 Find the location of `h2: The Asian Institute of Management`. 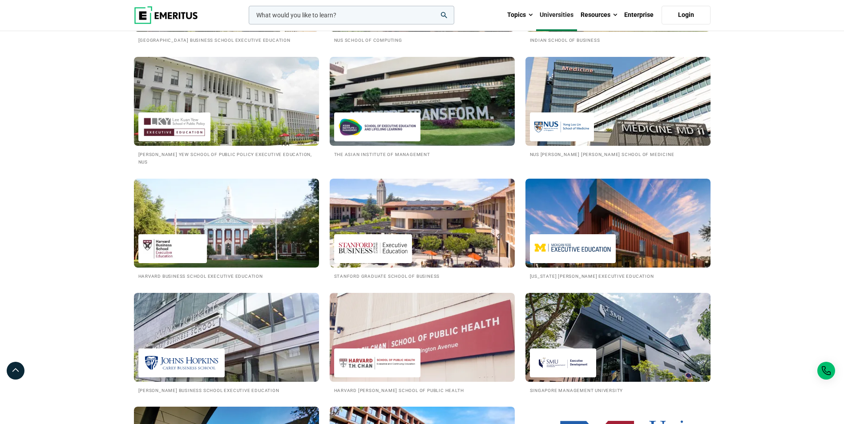

h2: The Asian Institute of Management is located at coordinates (422, 154).